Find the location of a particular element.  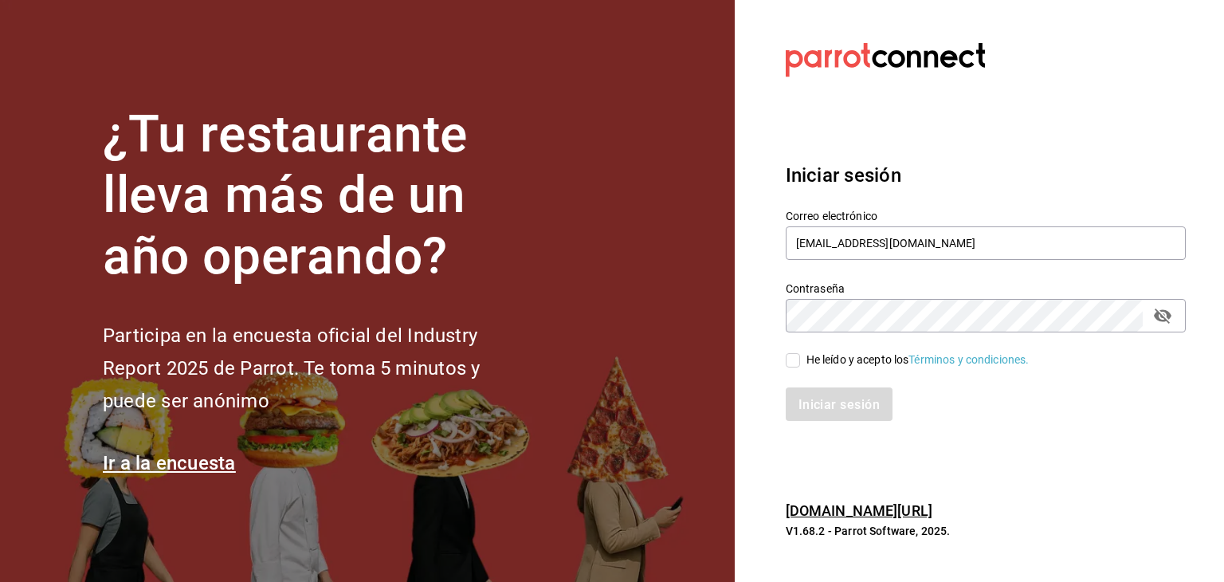

font: Contraseña is located at coordinates (815, 288).